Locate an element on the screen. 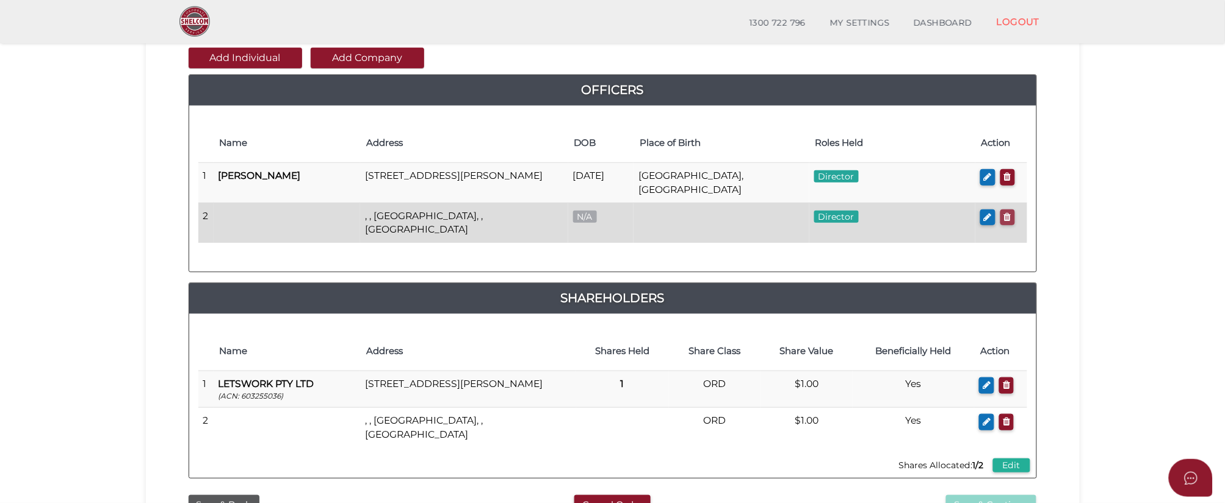 The width and height of the screenshot is (1225, 503). a: MY SETTINGS is located at coordinates (860, 23).